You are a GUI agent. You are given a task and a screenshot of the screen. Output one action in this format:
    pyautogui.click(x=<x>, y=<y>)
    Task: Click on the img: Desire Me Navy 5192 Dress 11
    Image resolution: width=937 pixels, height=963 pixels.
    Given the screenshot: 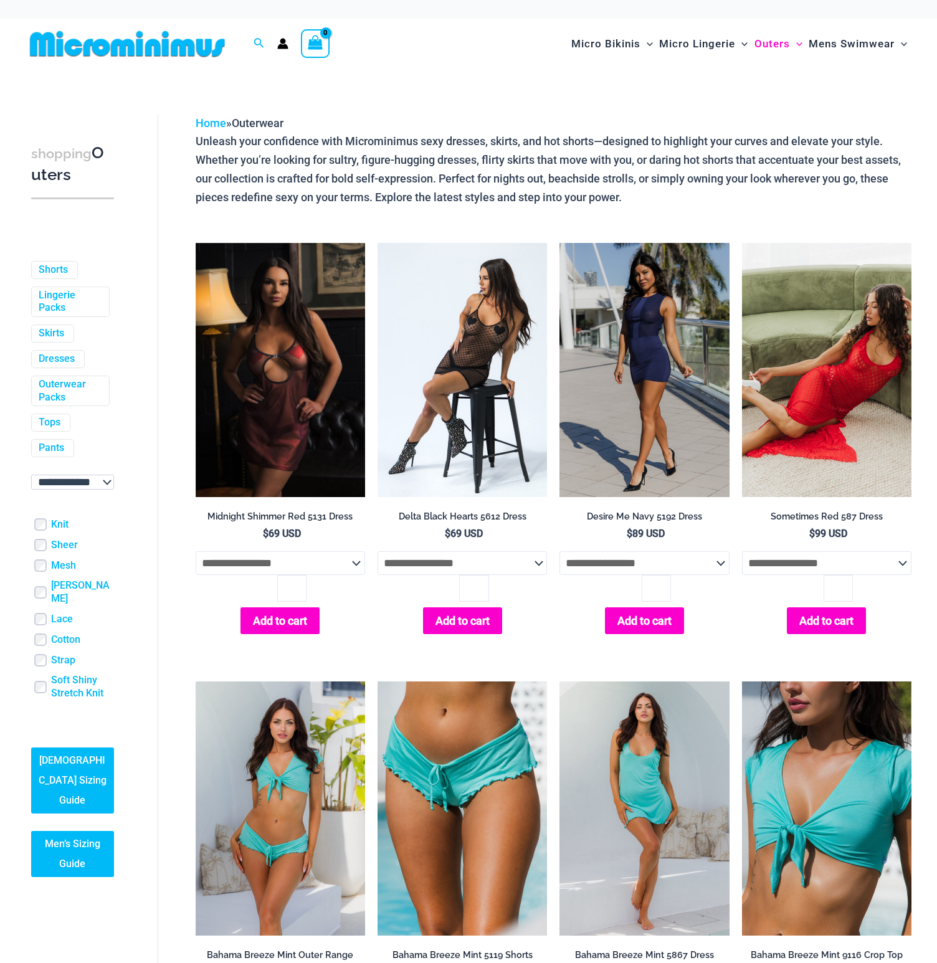 What is the action you would take?
    pyautogui.click(x=644, y=370)
    